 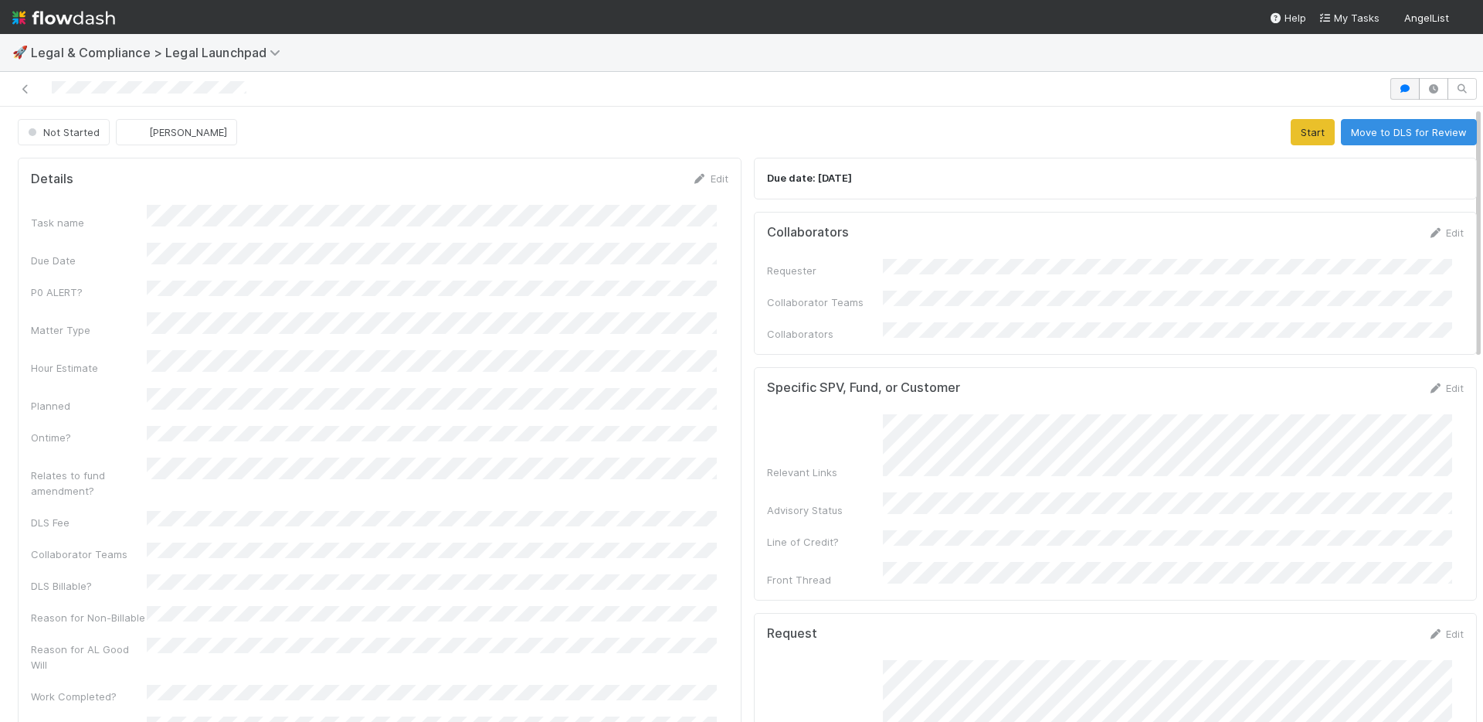 What do you see at coordinates (159, 53) in the screenshot?
I see `span: Legal & Compliance > Legal Launchpad` at bounding box center [159, 53].